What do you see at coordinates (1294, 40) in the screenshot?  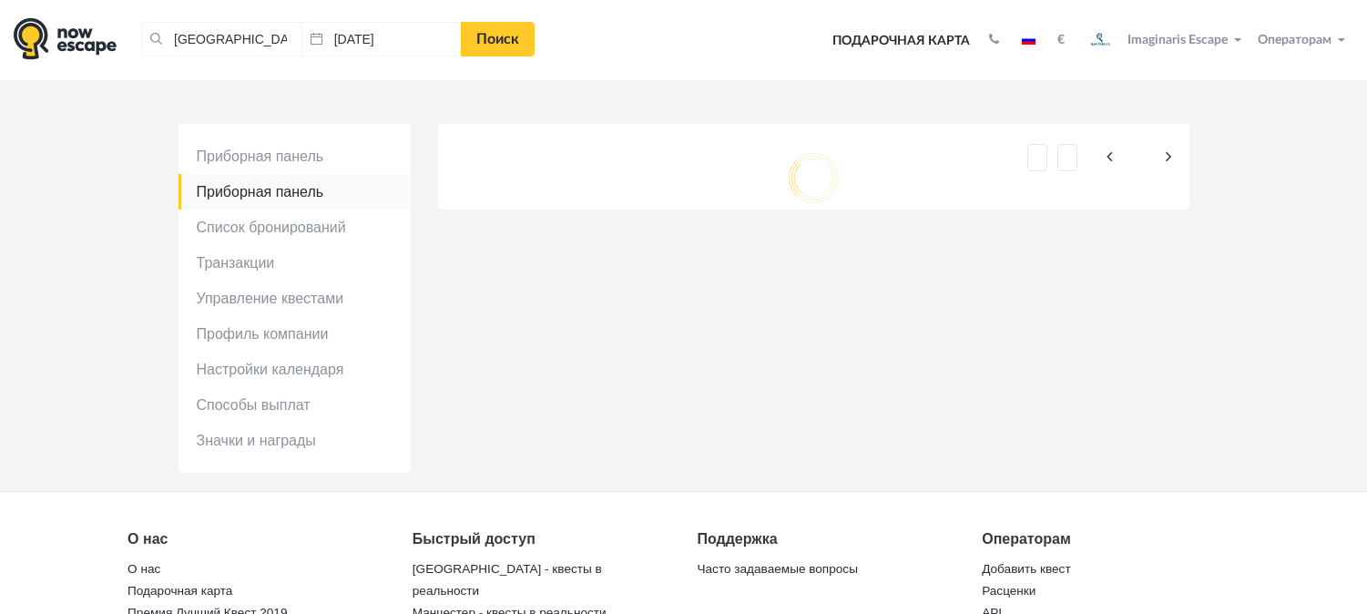 I see `span: Операторам` at bounding box center [1294, 40].